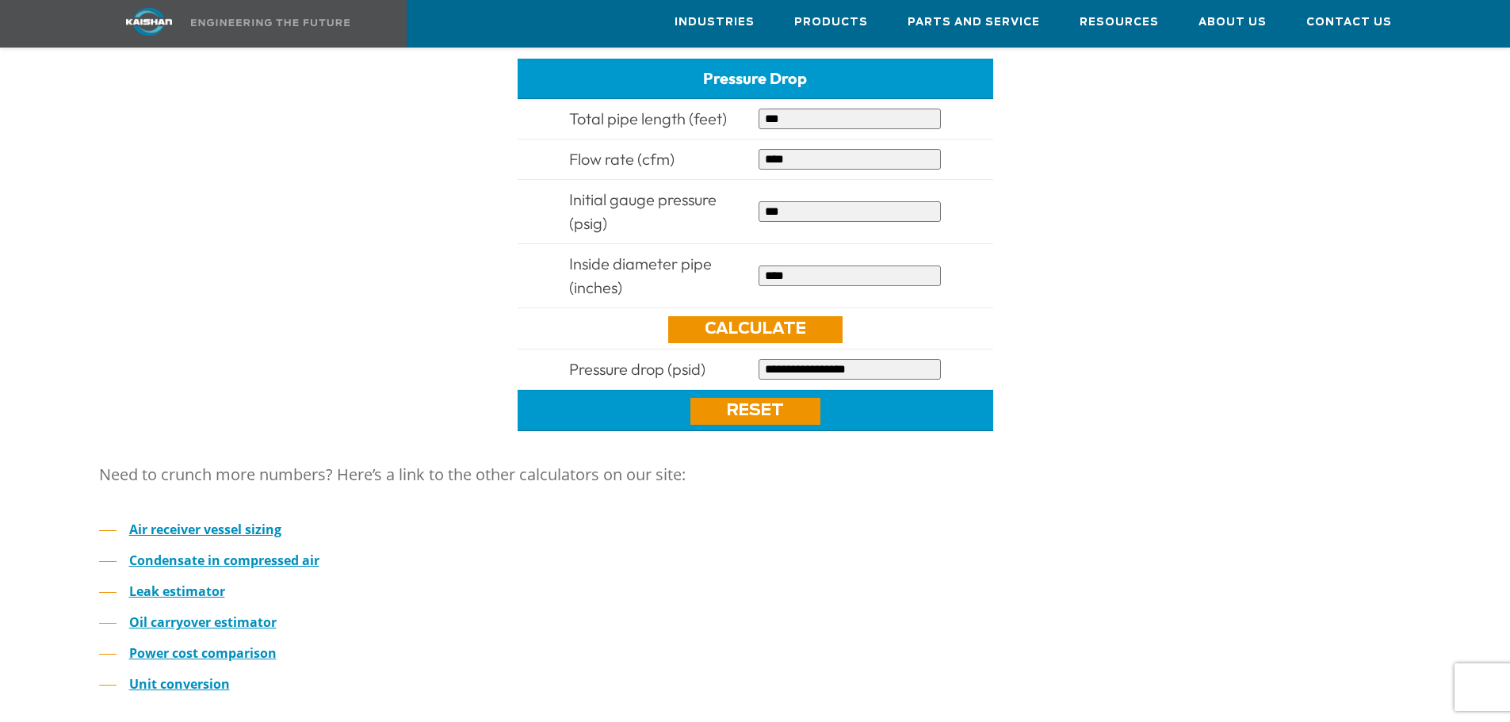 Image resolution: width=1510 pixels, height=722 pixels. Describe the element at coordinates (270, 22) in the screenshot. I see `img: Engineering the future` at that location.